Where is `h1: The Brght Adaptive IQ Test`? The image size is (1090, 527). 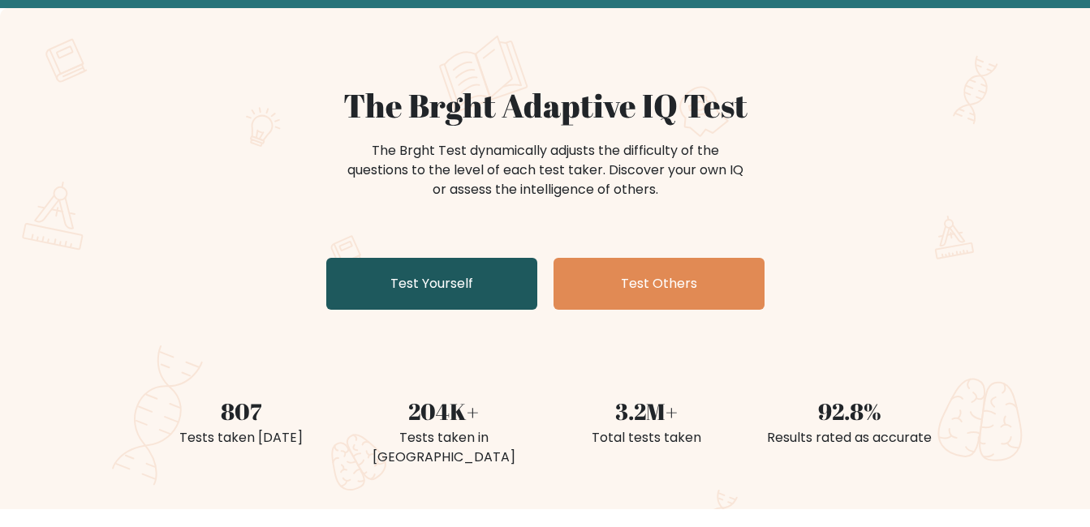
h1: The Brght Adaptive IQ Test is located at coordinates (545, 105).